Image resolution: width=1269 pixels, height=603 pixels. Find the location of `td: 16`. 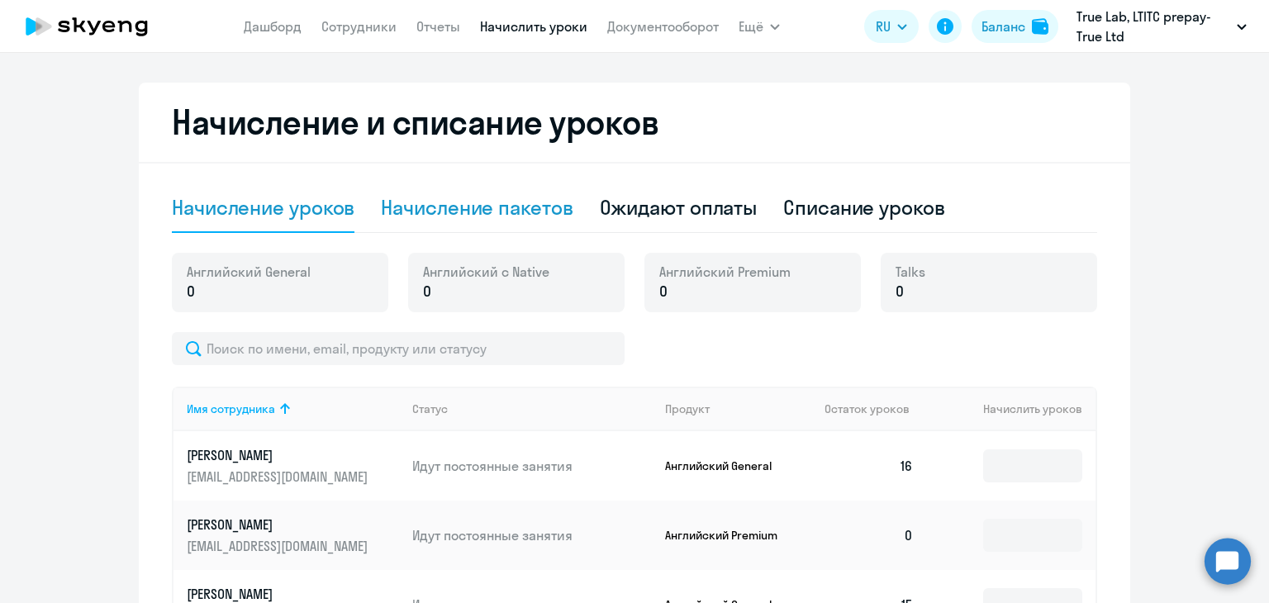

td: 16 is located at coordinates (869, 466).